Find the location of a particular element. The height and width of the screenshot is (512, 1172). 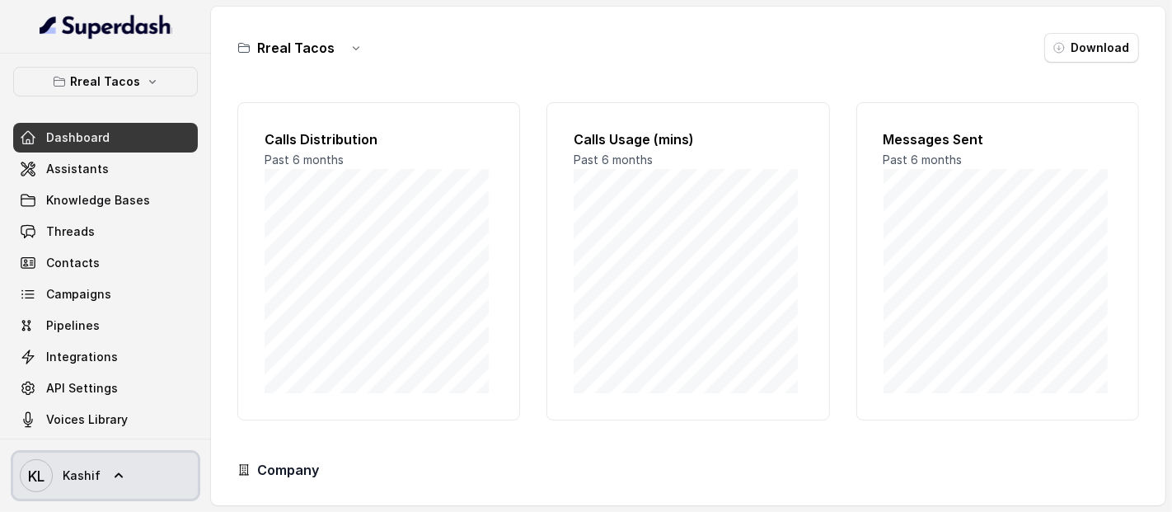

a: Integrations is located at coordinates (106, 357).